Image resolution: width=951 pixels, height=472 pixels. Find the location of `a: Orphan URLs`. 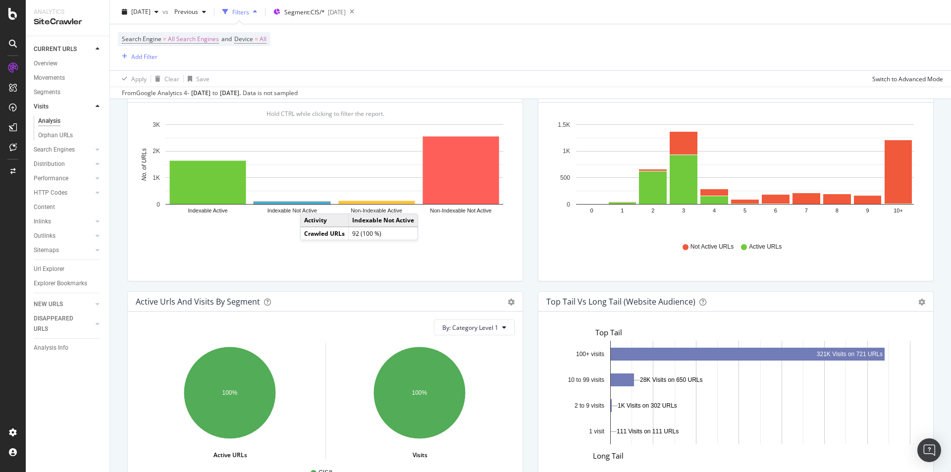

a: Orphan URLs is located at coordinates (70, 135).